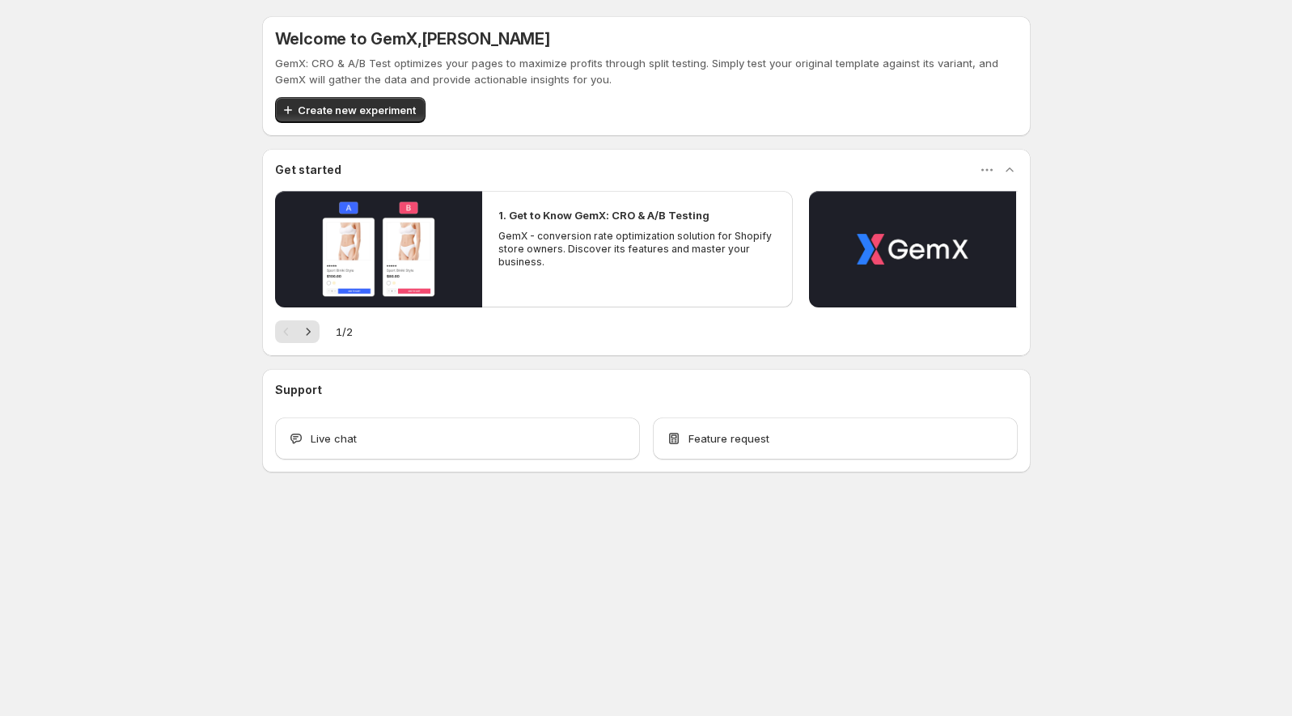 Image resolution: width=1292 pixels, height=716 pixels. Describe the element at coordinates (308, 332) in the screenshot. I see `button: Next` at that location.